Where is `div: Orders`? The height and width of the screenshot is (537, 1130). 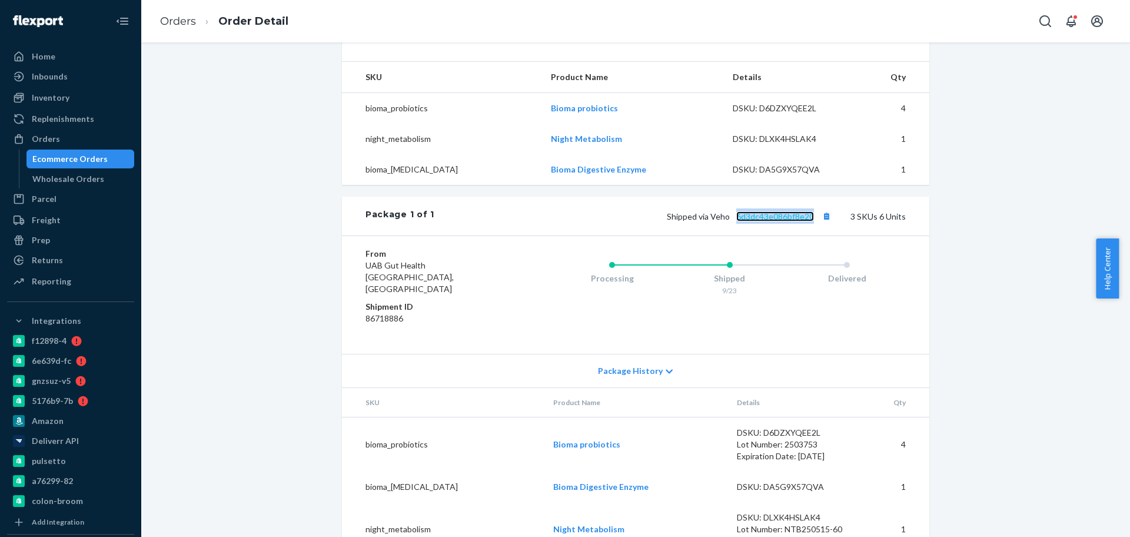
div: Orders is located at coordinates (46, 139).